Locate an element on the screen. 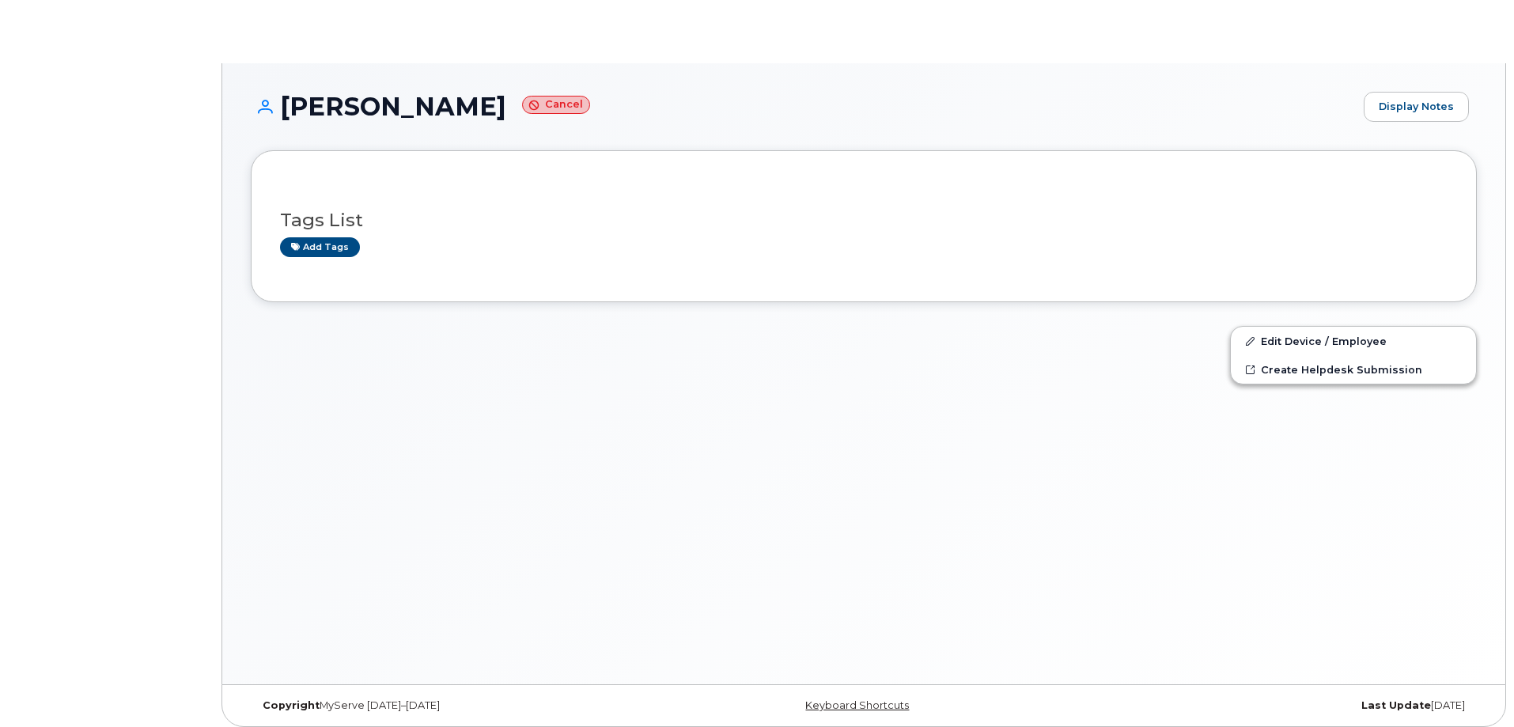 This screenshot has height=727, width=1514. h3: Tags List is located at coordinates (864, 220).